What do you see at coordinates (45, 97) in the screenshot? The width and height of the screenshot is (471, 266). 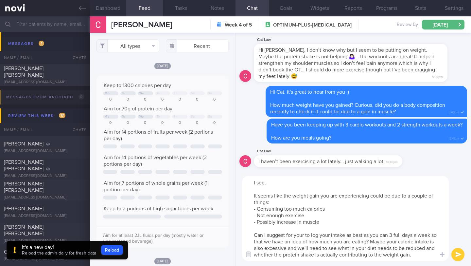 I see `div: Messages from Archived` at bounding box center [45, 97].